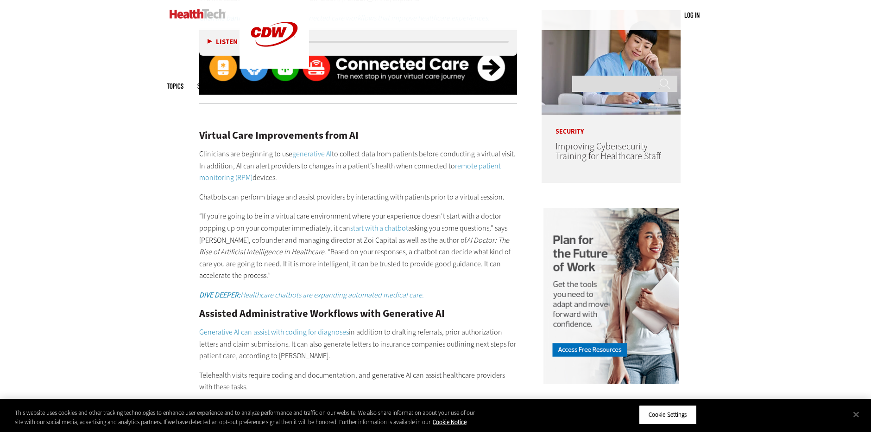 The width and height of the screenshot is (871, 432). Describe the element at coordinates (274, 66) in the screenshot. I see `a: CDW` at that location.